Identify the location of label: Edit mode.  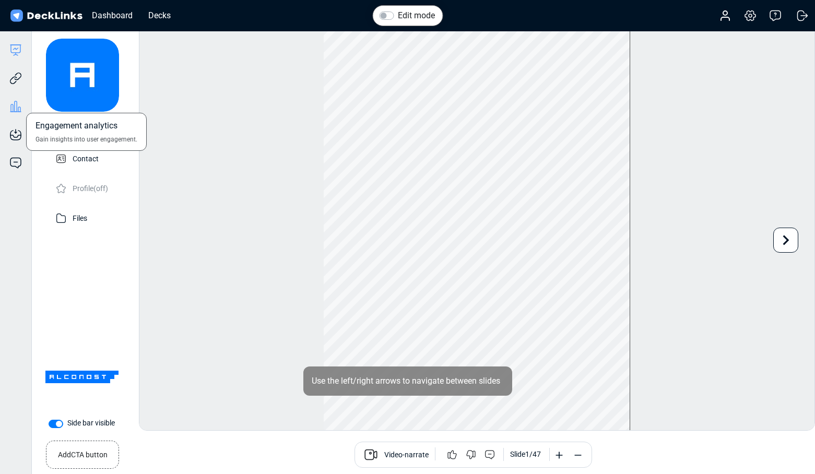
(416, 16).